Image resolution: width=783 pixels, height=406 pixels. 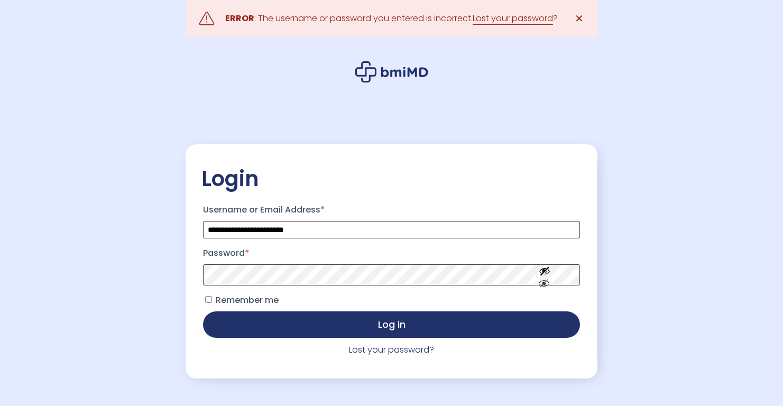 What do you see at coordinates (208, 299) in the screenshot?
I see `input: Remember me` at bounding box center [208, 299].